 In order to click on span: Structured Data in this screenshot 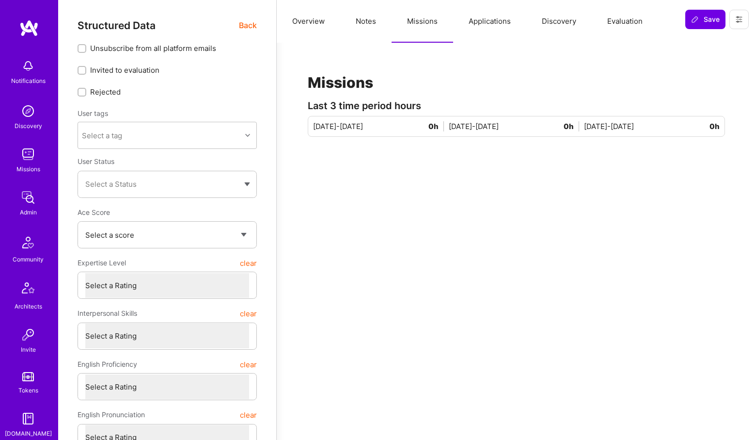, I will do `click(116, 25)`.